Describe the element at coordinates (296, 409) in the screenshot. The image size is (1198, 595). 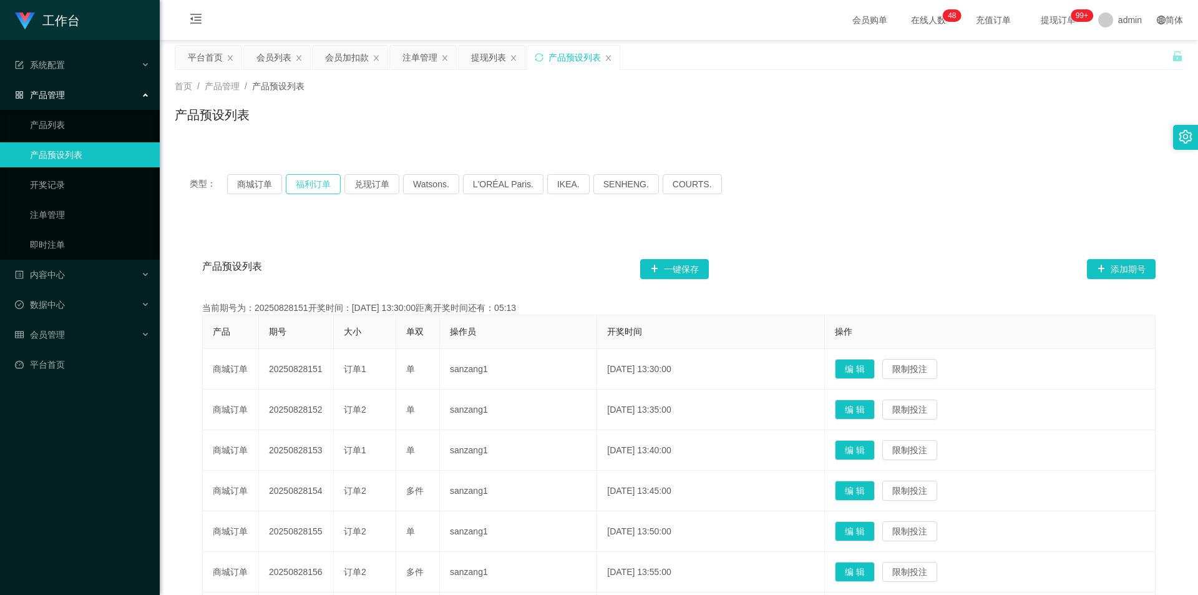
I see `td: 20250828152` at that location.